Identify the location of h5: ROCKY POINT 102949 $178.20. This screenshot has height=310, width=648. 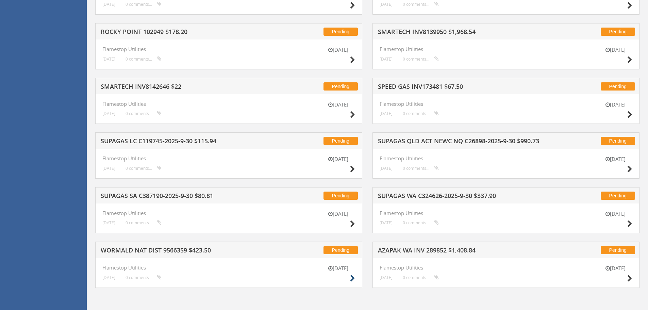
(190, 33).